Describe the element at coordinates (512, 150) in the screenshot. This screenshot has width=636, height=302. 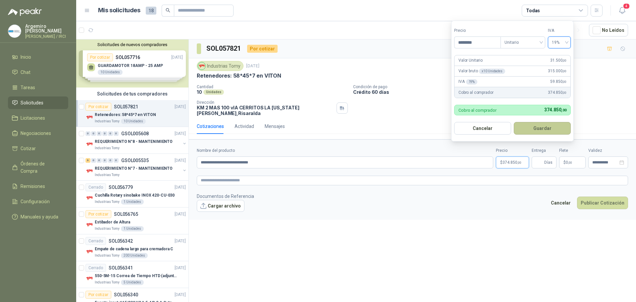
I see `label: Precio` at that location.